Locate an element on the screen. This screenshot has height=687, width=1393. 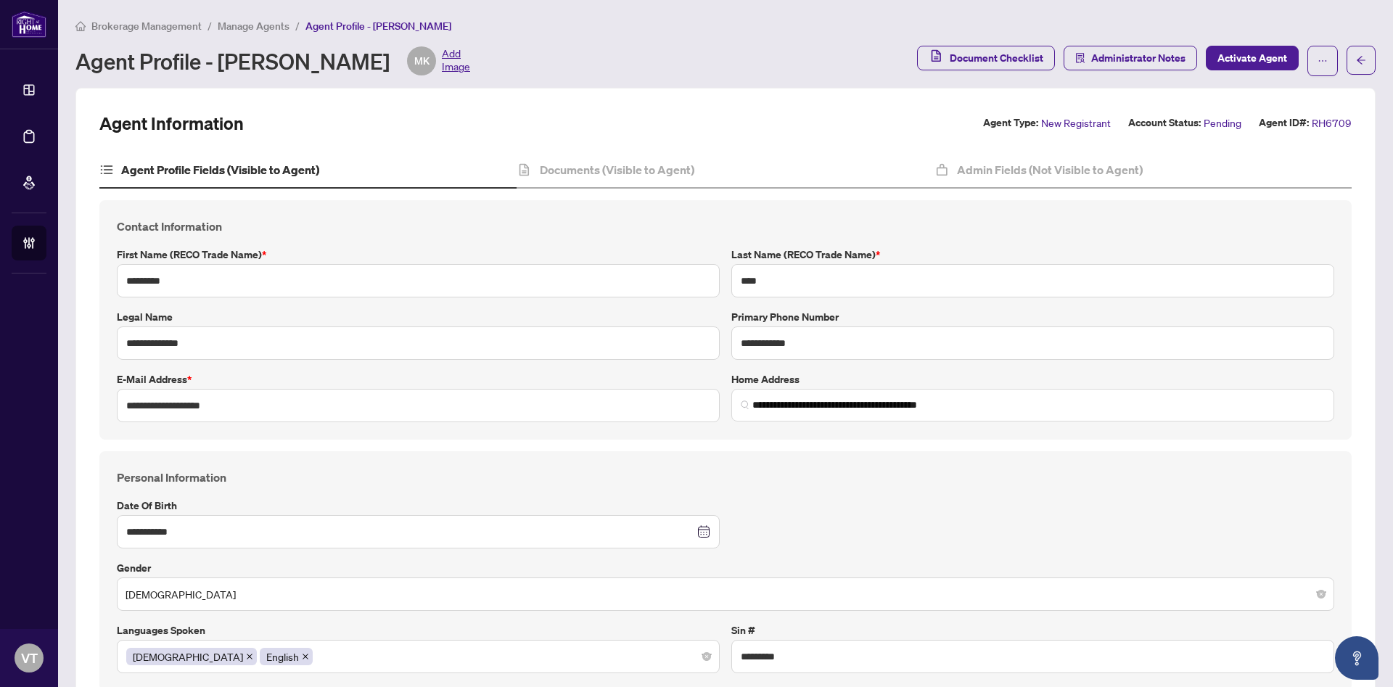
label: Date of Birth is located at coordinates (418, 506).